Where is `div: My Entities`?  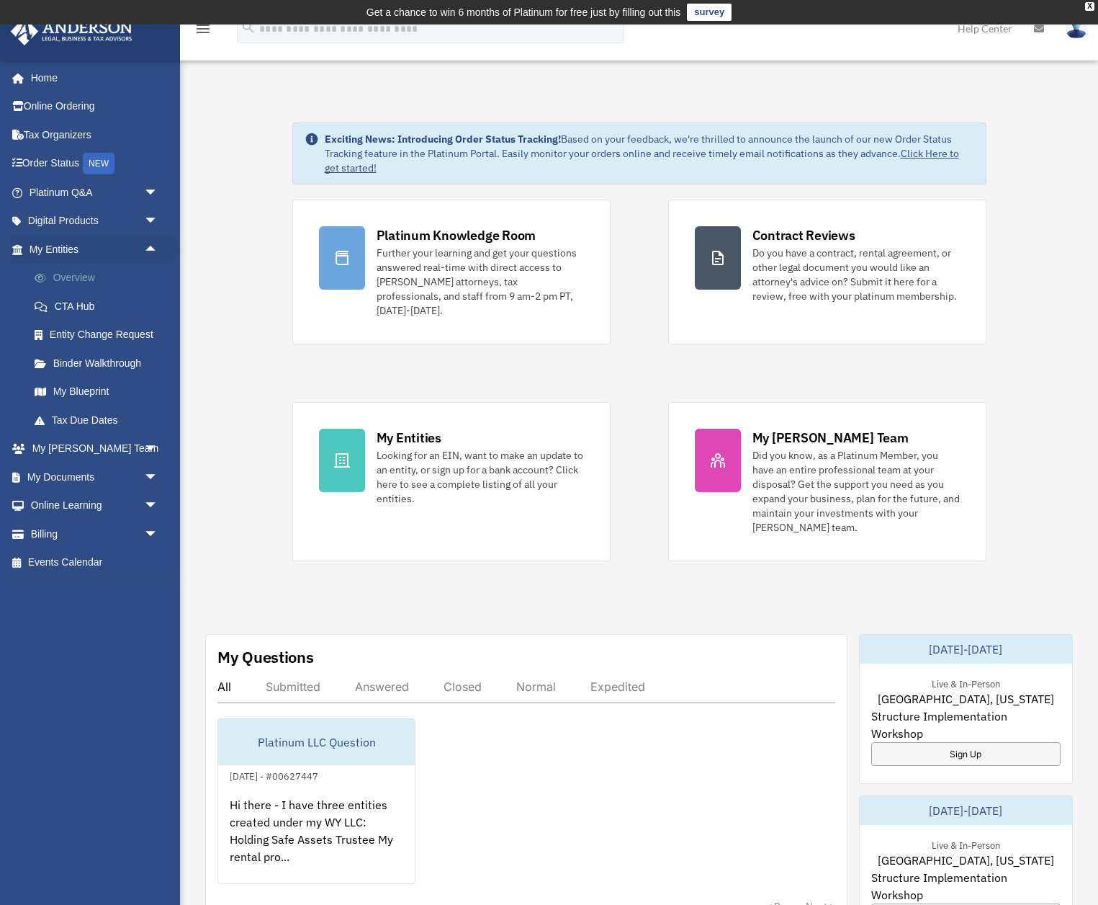
div: My Entities is located at coordinates (409, 437).